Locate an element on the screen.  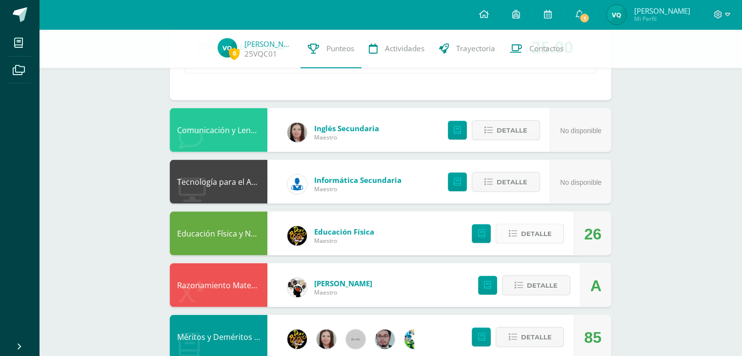
a: Contactos is located at coordinates (537, 49).